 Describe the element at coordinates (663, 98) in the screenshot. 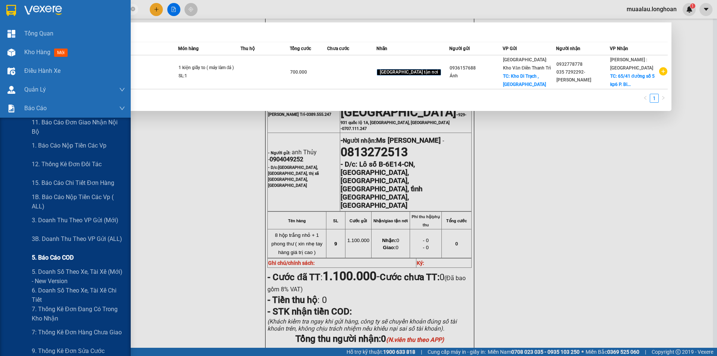

I see `span: right` at that location.